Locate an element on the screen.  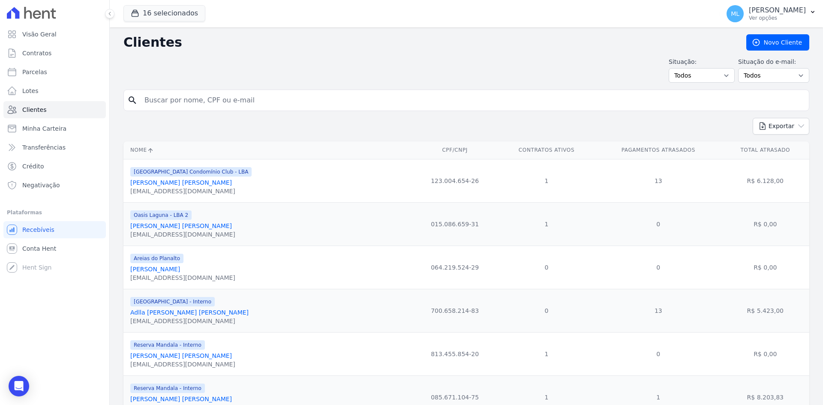
a: Minha Carteira is located at coordinates (54, 129).